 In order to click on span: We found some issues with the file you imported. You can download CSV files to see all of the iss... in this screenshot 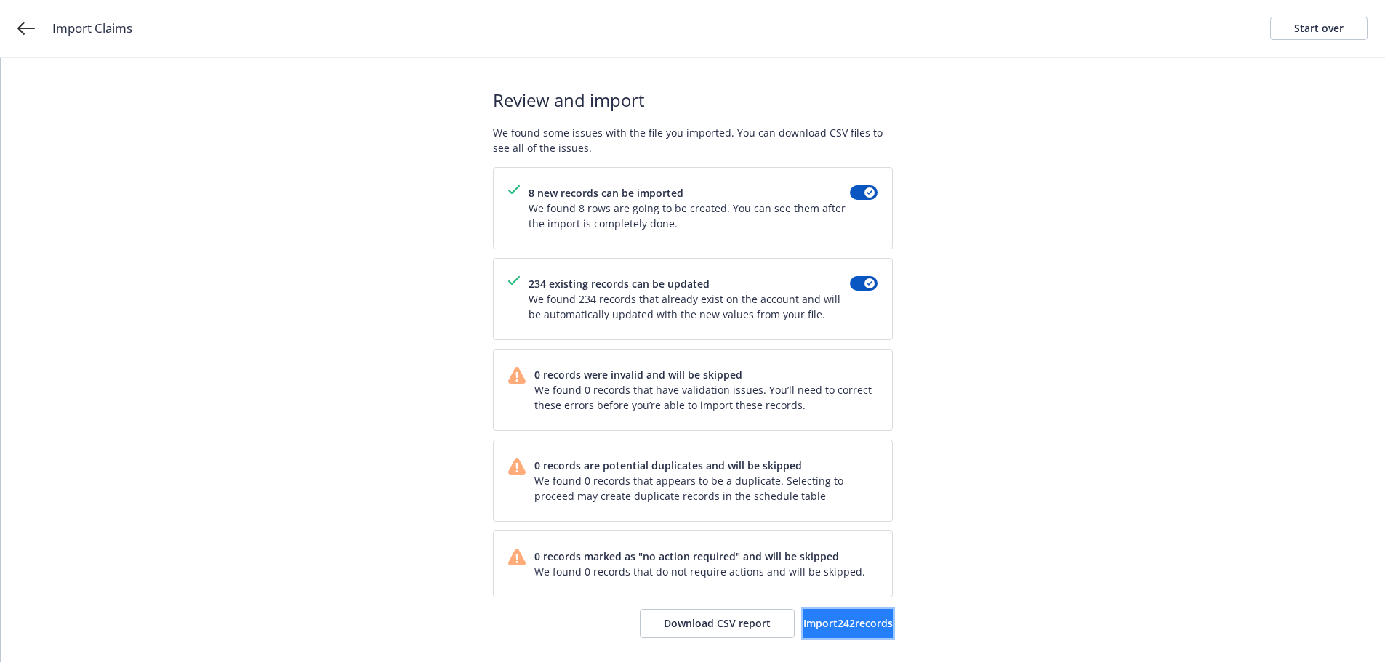, I will do `click(693, 140)`.